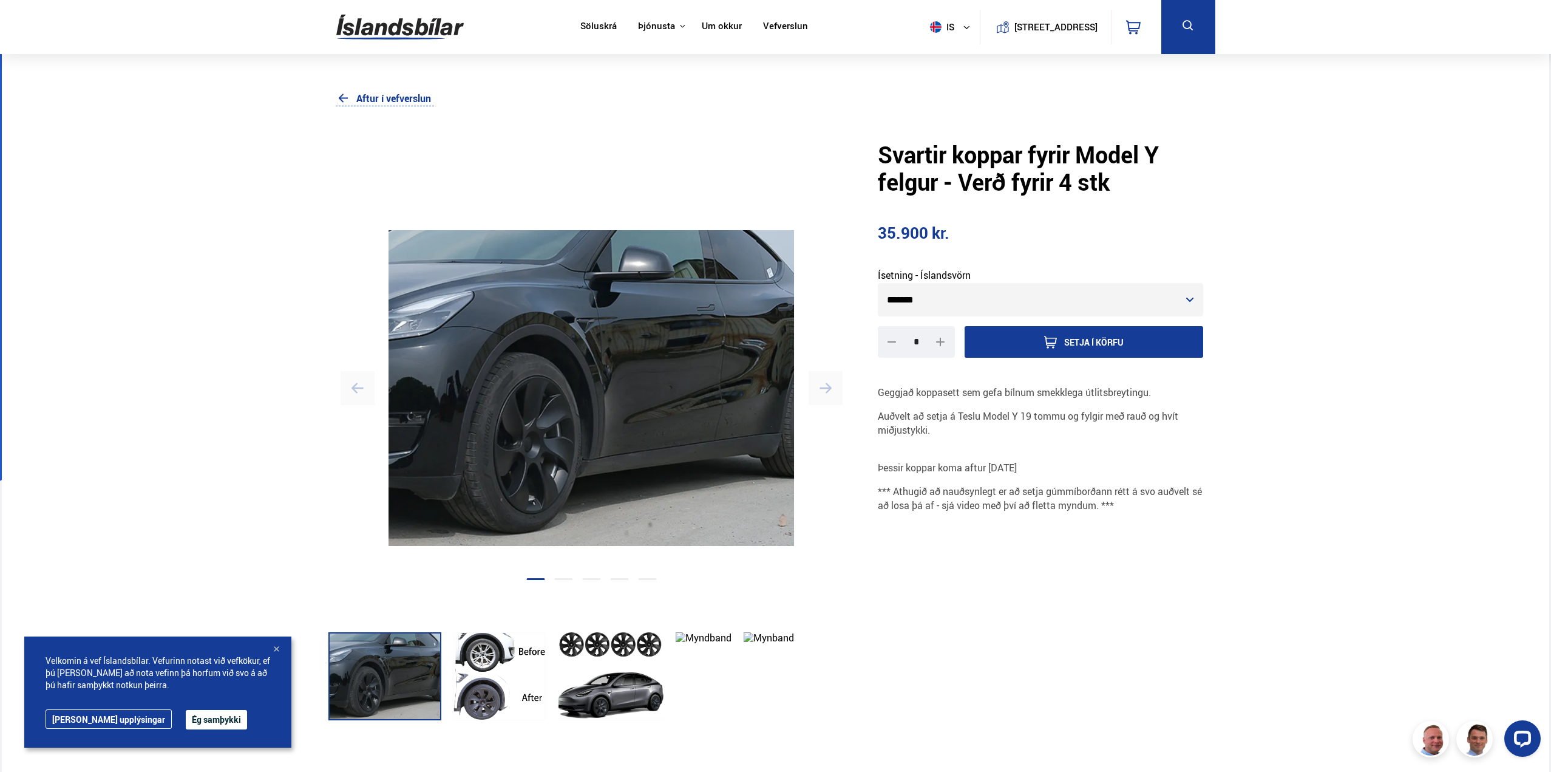  Describe the element at coordinates (28, 23) in the screenshot. I see `button: Opna LiveChat spjallviðmót` at that location.